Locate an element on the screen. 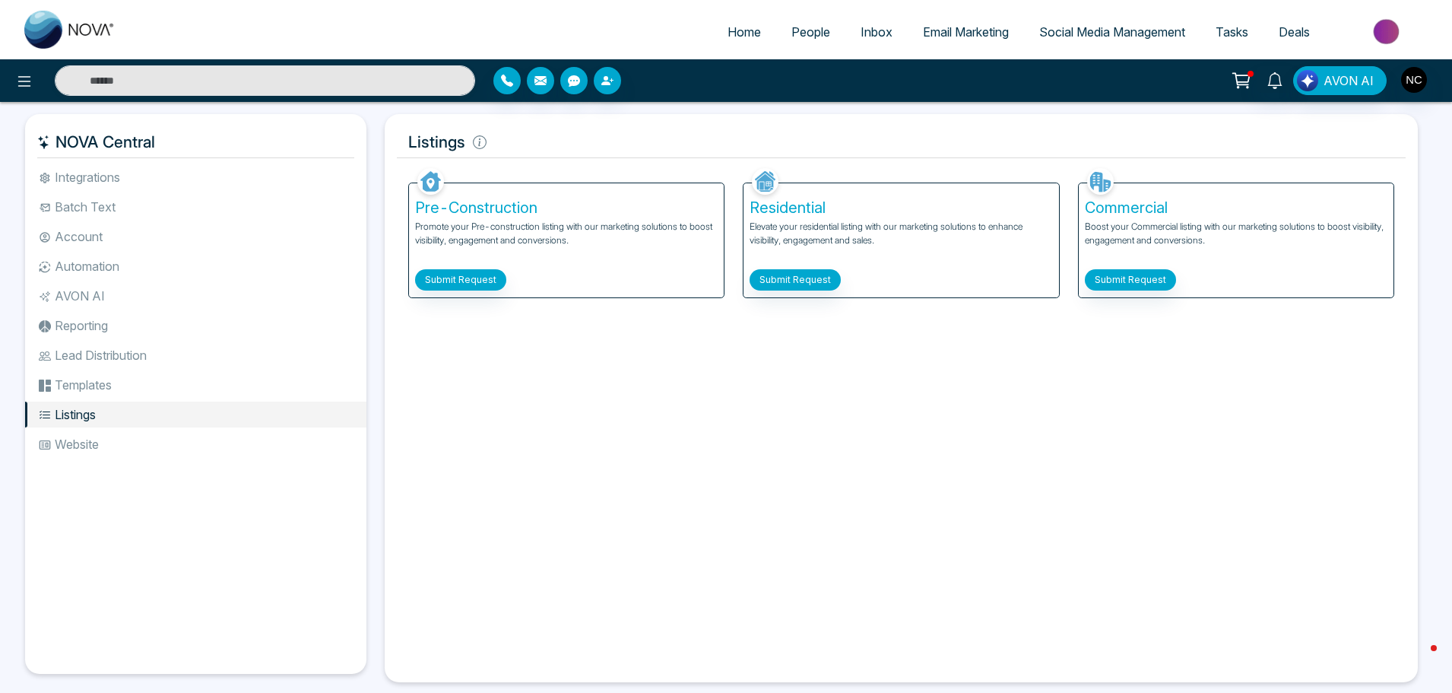 The image size is (1452, 693). a: People is located at coordinates (810, 32).